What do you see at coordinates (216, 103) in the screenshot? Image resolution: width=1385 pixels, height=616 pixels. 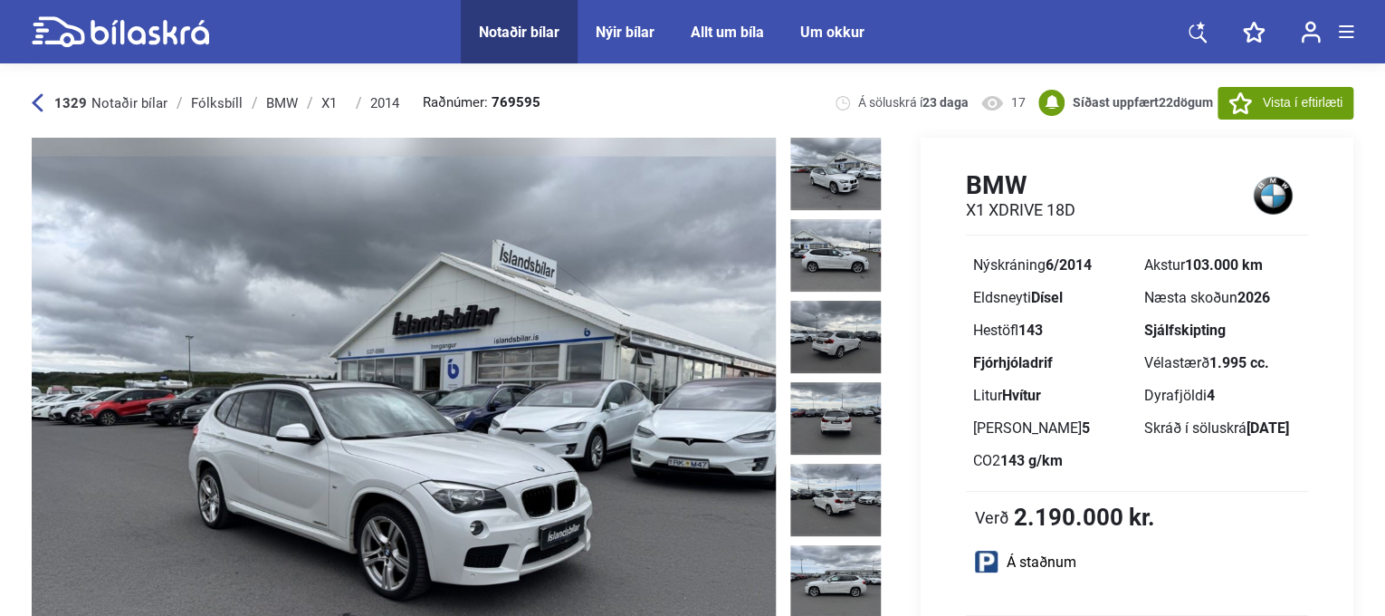 I see `div: Fólksbíll` at bounding box center [216, 103].